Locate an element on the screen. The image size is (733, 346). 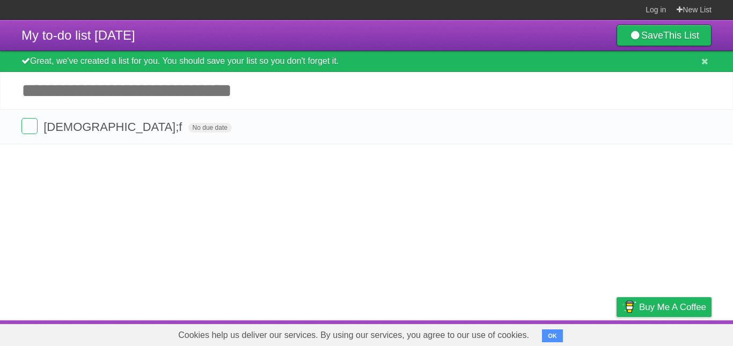
a: Terms is located at coordinates (578, 333).